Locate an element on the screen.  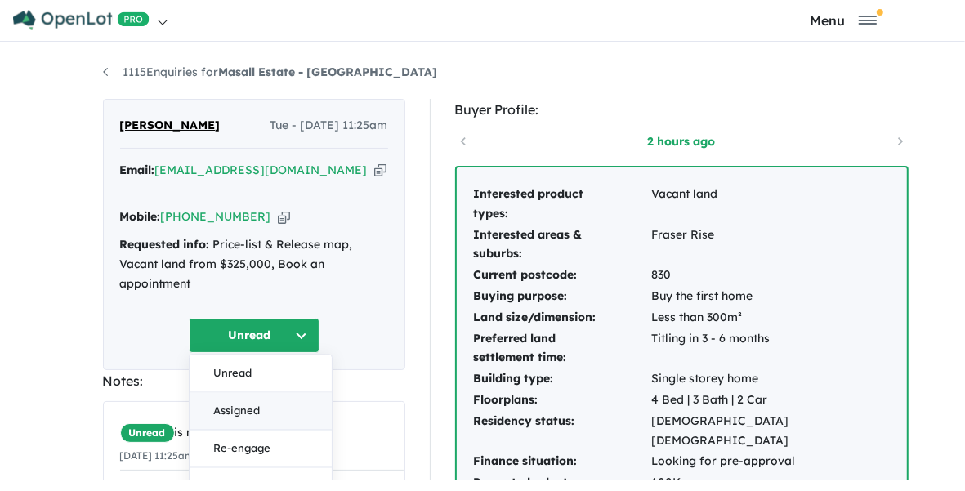
td: Interested product types: is located at coordinates (562, 204).